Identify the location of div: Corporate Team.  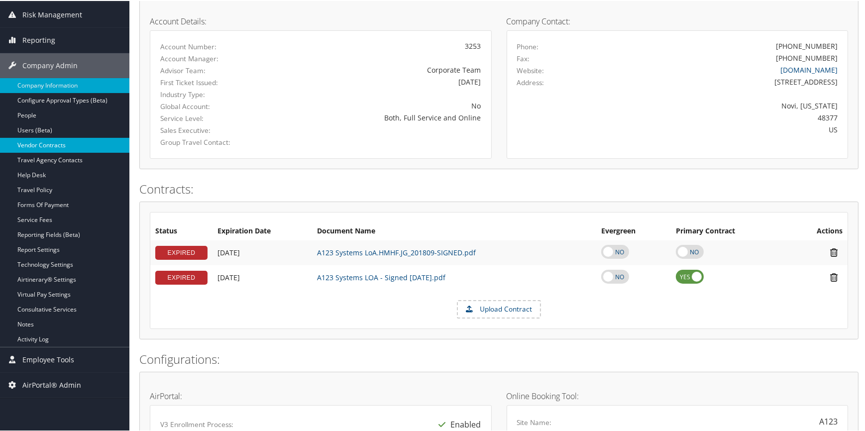
(377, 69).